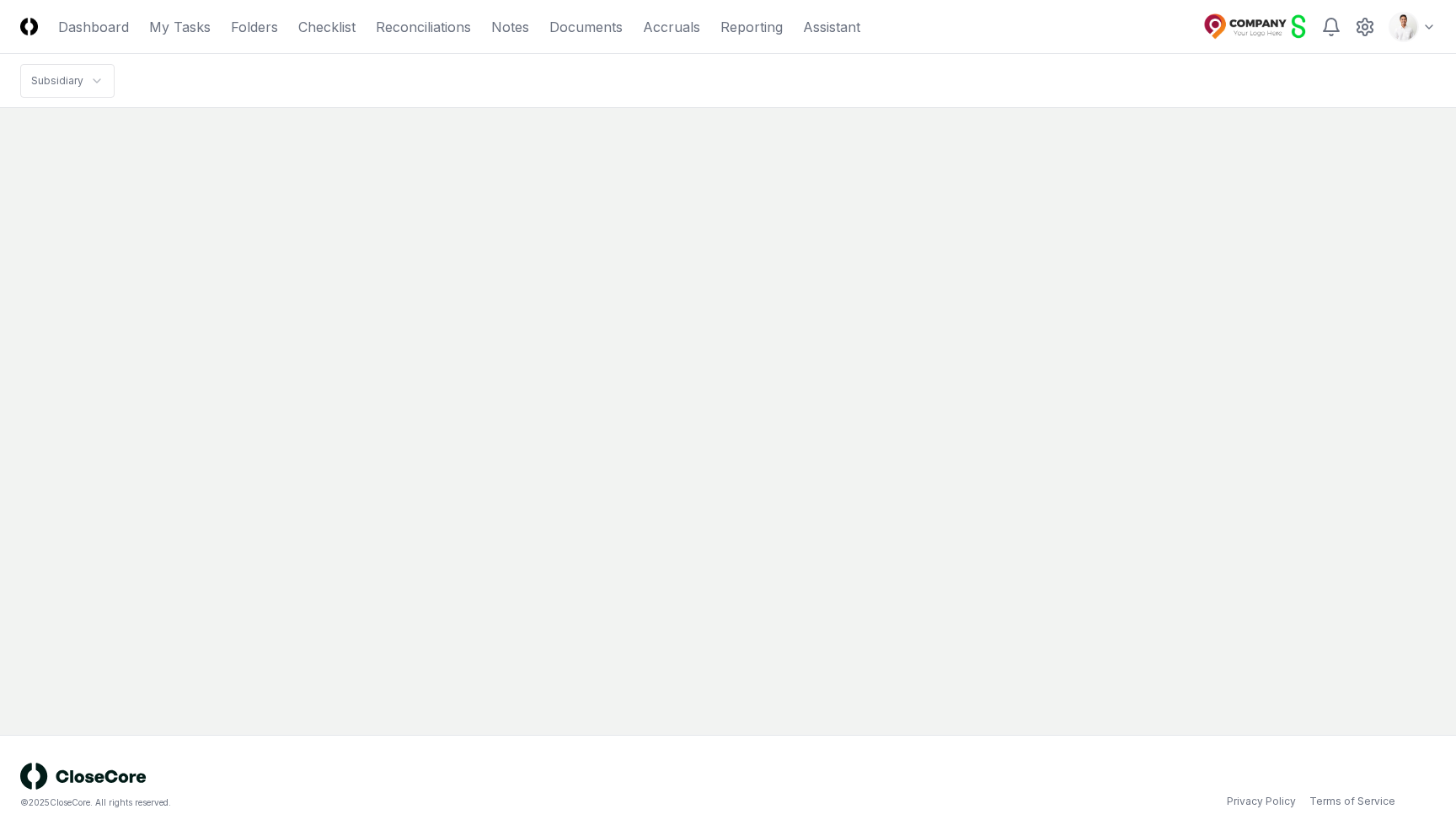 The width and height of the screenshot is (1456, 836). Describe the element at coordinates (586, 27) in the screenshot. I see `a: Documents` at that location.